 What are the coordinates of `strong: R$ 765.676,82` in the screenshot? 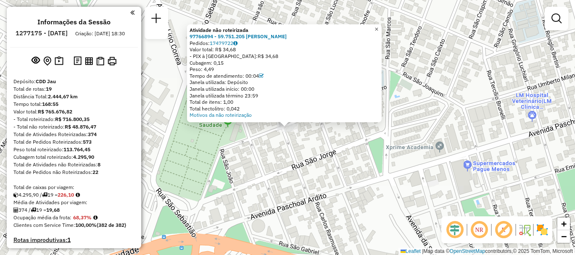 It's located at (55, 111).